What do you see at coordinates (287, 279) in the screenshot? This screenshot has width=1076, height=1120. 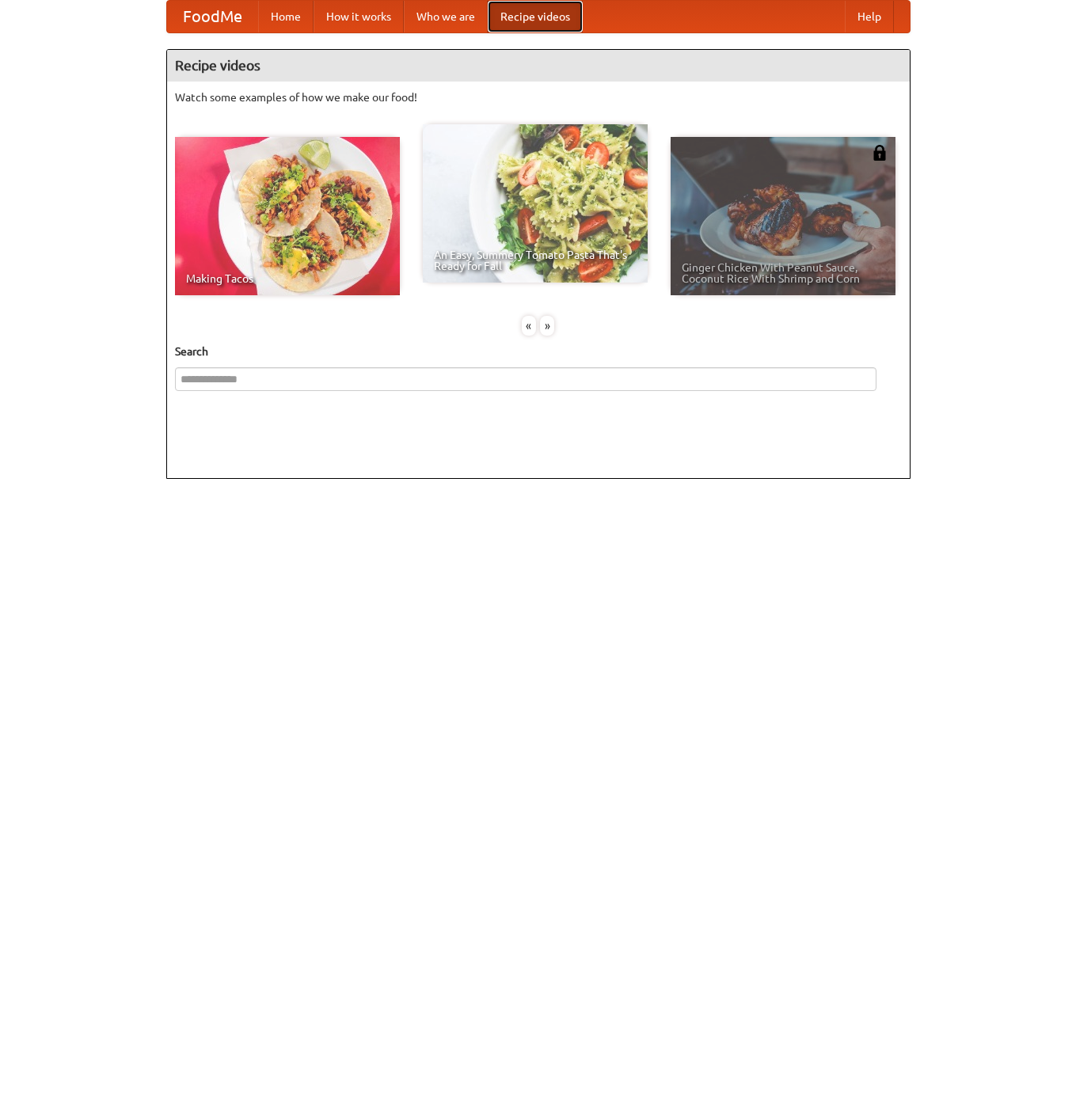 I see `span: Making Tacos` at bounding box center [287, 279].